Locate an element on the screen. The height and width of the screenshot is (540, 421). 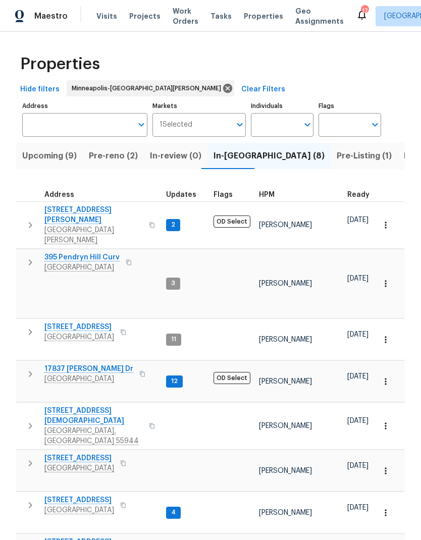
span: Ready is located at coordinates (358, 195).